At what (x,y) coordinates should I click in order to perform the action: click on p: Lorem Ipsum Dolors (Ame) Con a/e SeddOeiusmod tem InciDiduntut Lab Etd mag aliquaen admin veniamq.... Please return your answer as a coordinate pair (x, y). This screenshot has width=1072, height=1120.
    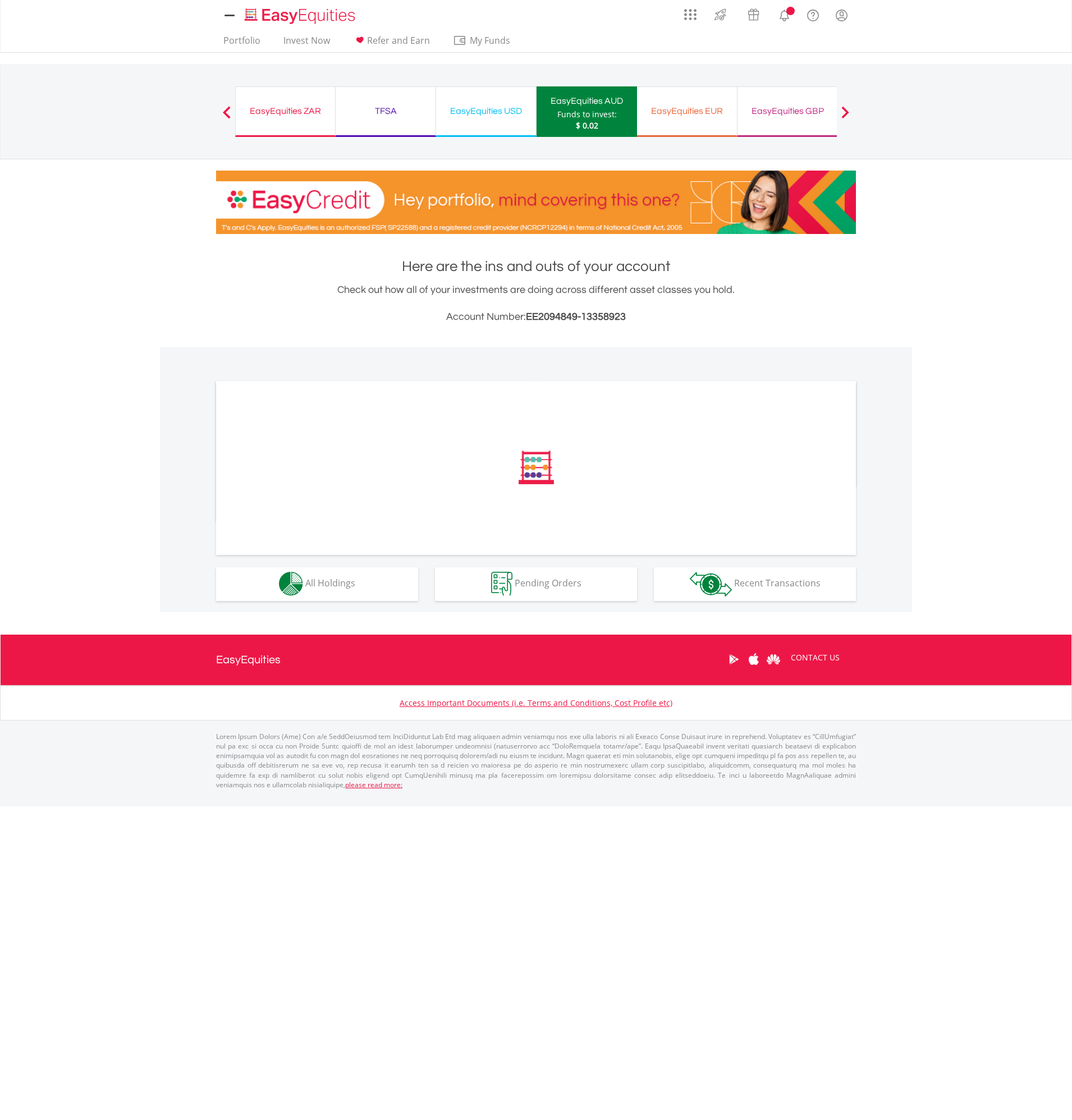
    Looking at the image, I should click on (536, 760).